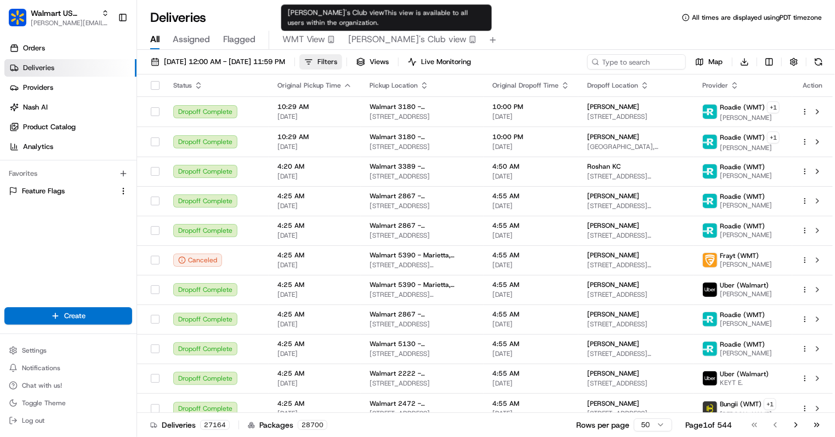 The width and height of the screenshot is (835, 437). I want to click on span: Views, so click(379, 62).